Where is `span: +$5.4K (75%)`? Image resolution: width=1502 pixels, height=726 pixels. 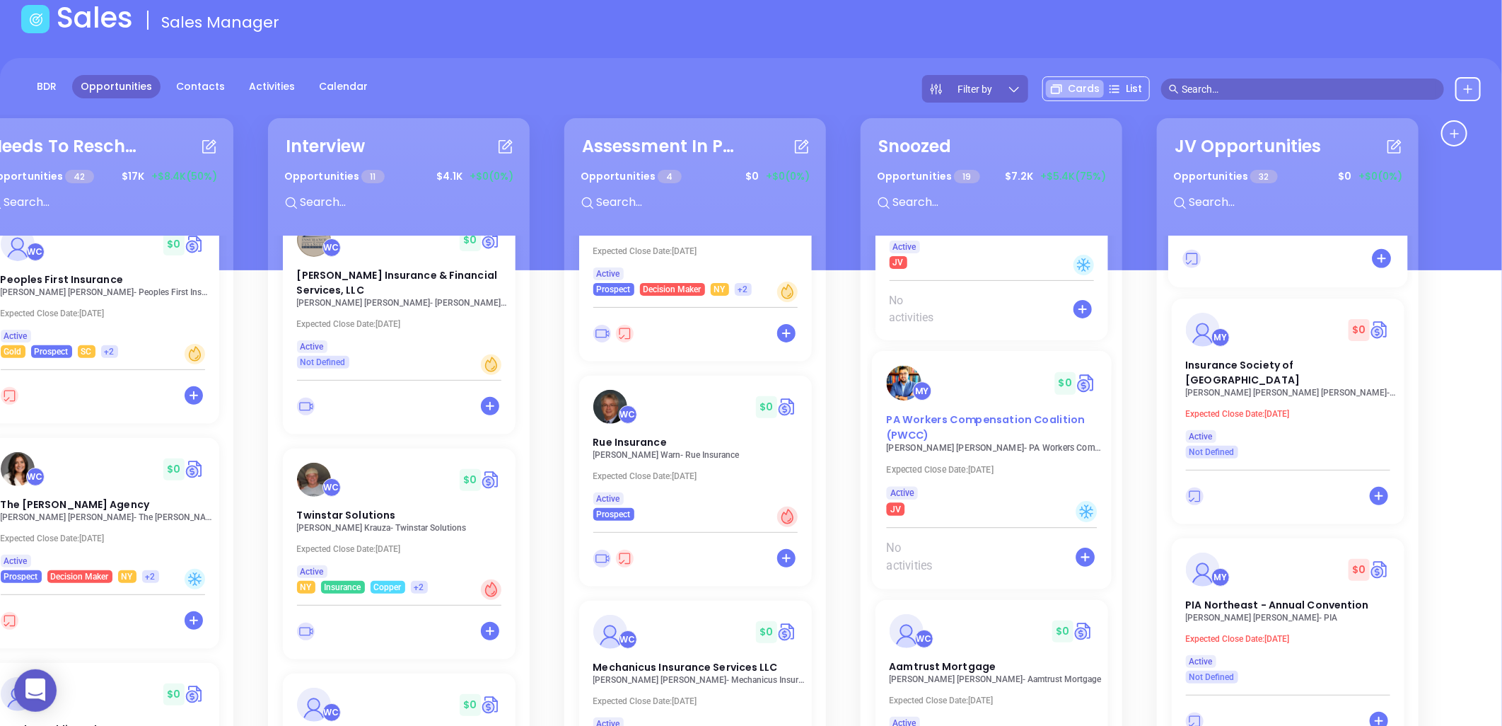
span: +$5.4K (75%) is located at coordinates (1073, 176).